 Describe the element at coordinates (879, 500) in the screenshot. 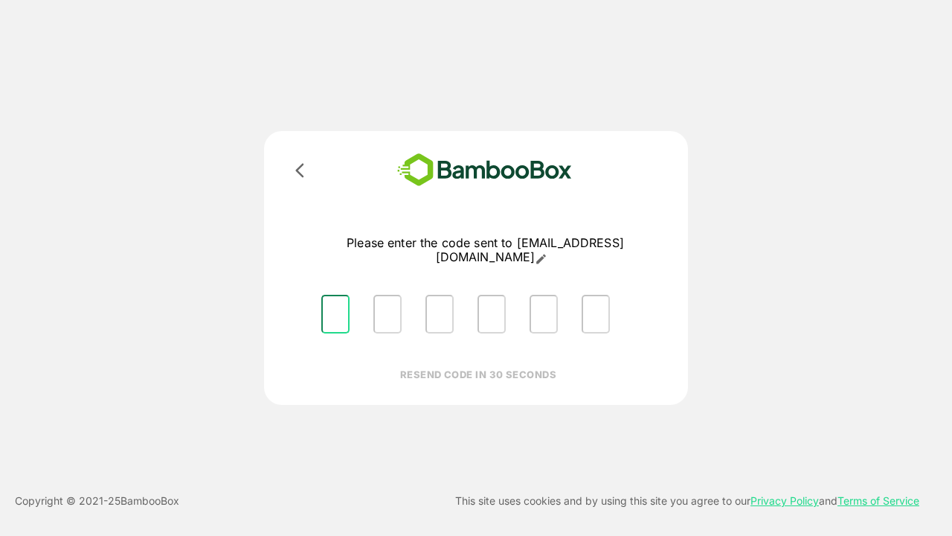

I see `a: Terms of Service` at that location.